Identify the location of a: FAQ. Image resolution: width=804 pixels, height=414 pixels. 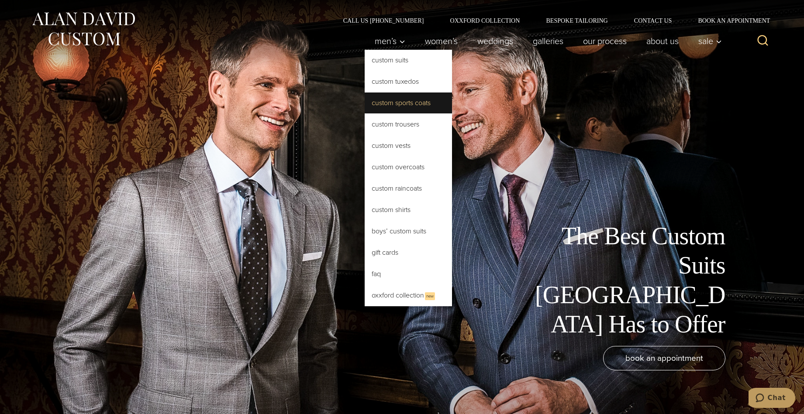
(408, 274).